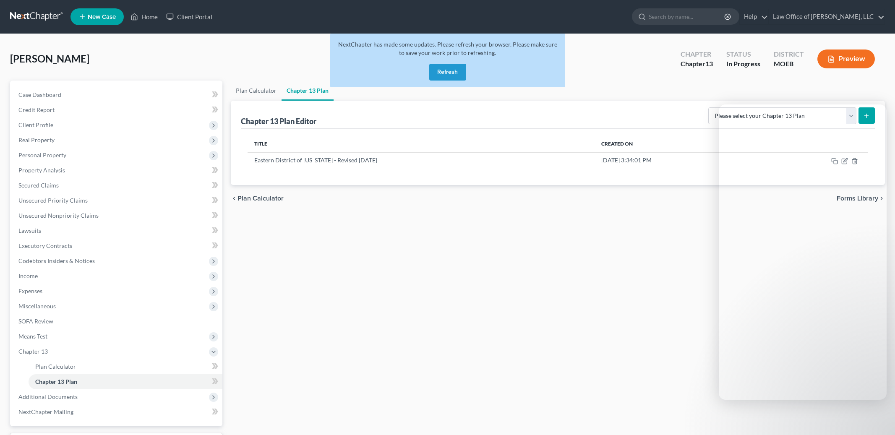  Describe the element at coordinates (37, 110) in the screenshot. I see `span: Credit Report` at that location.